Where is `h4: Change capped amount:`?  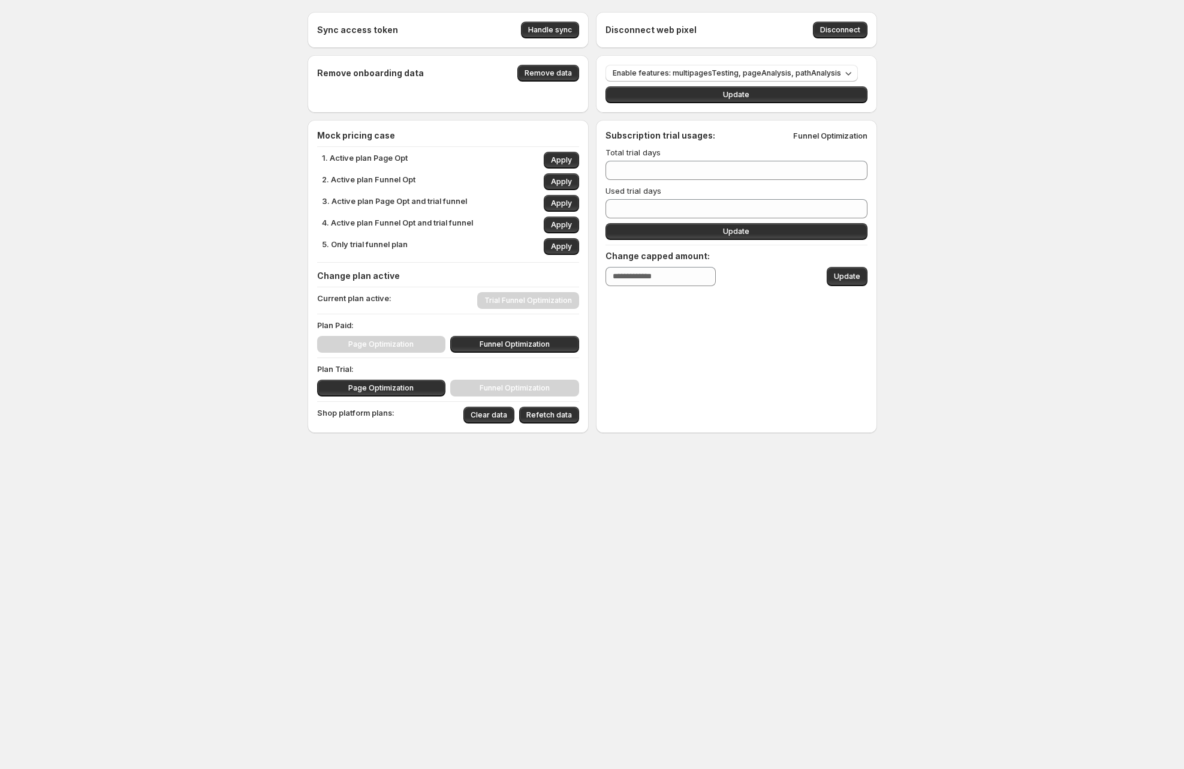
h4: Change capped amount: is located at coordinates (736, 256).